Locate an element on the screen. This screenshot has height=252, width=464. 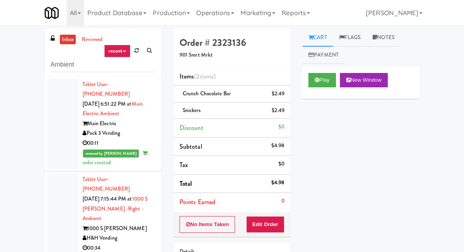
span: Points Earned is located at coordinates (197, 202).